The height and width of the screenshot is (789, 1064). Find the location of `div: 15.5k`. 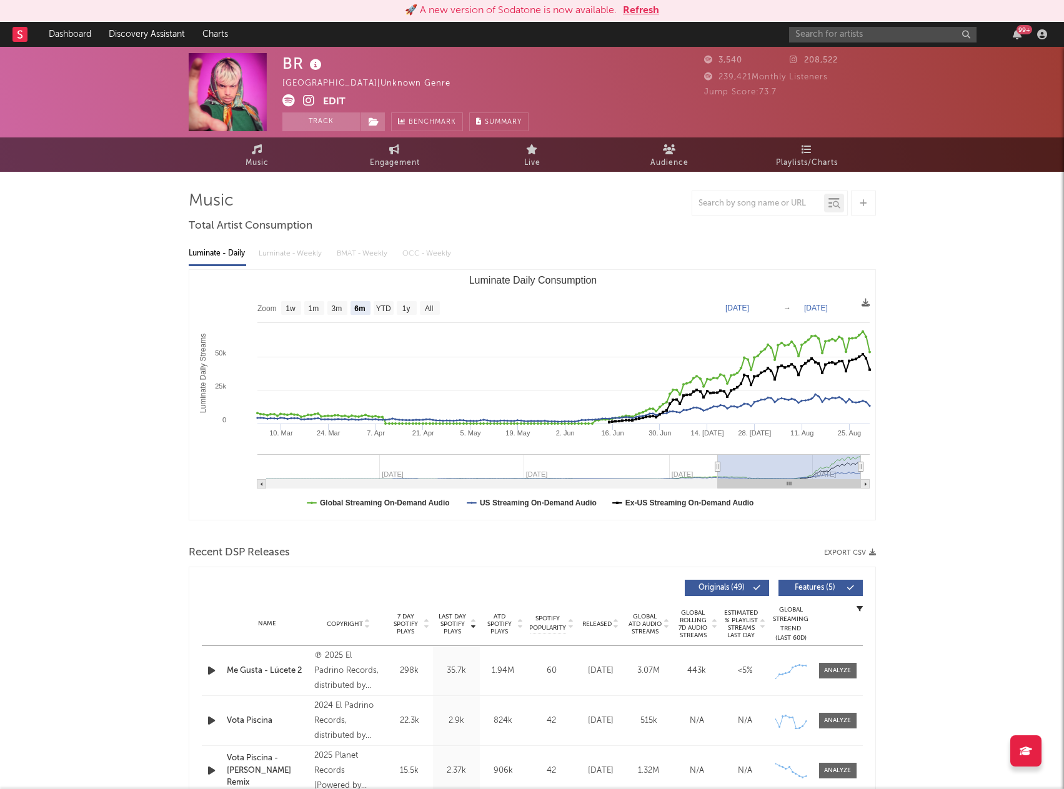

div: 15.5k is located at coordinates (409, 771).